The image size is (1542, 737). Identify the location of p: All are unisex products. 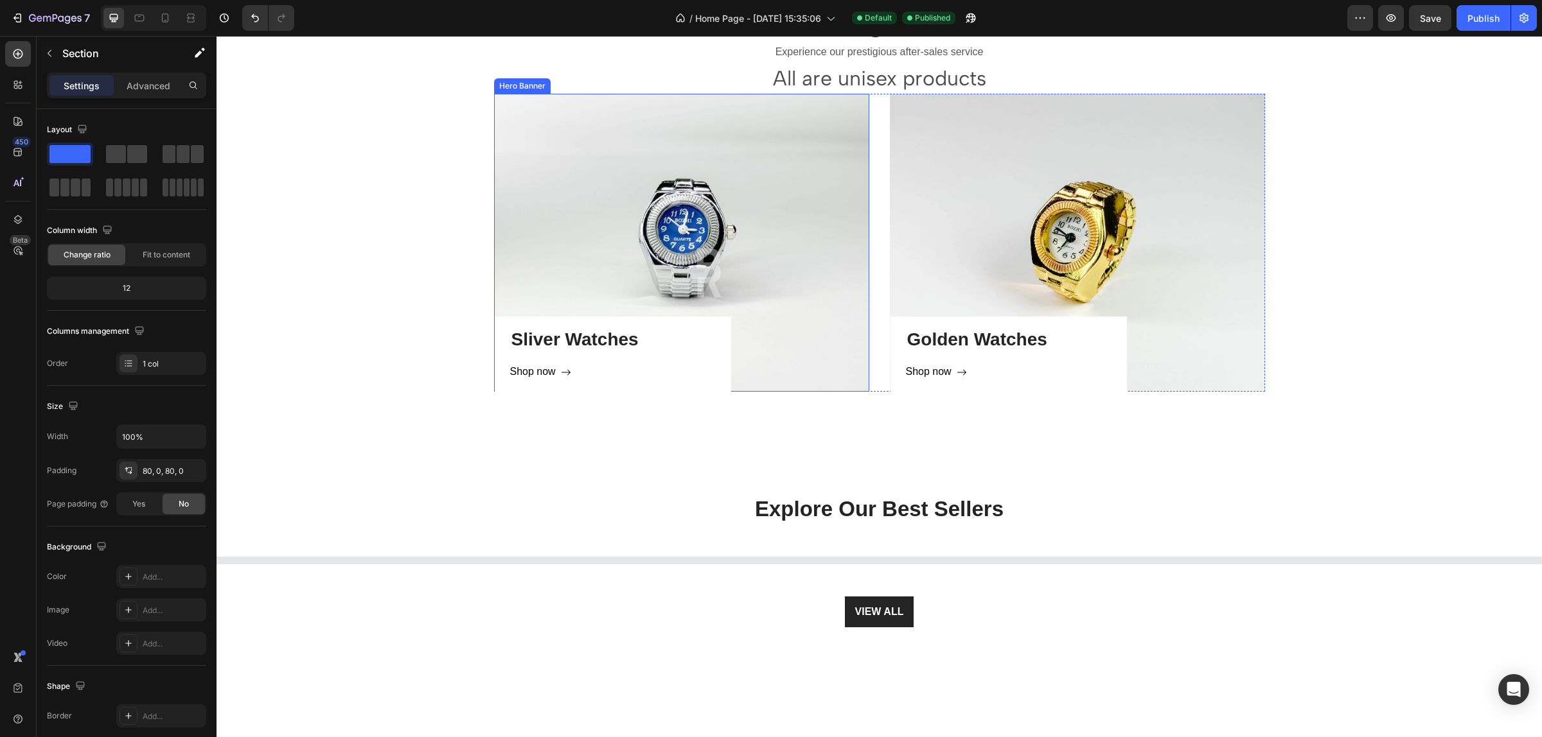
(663, 43).